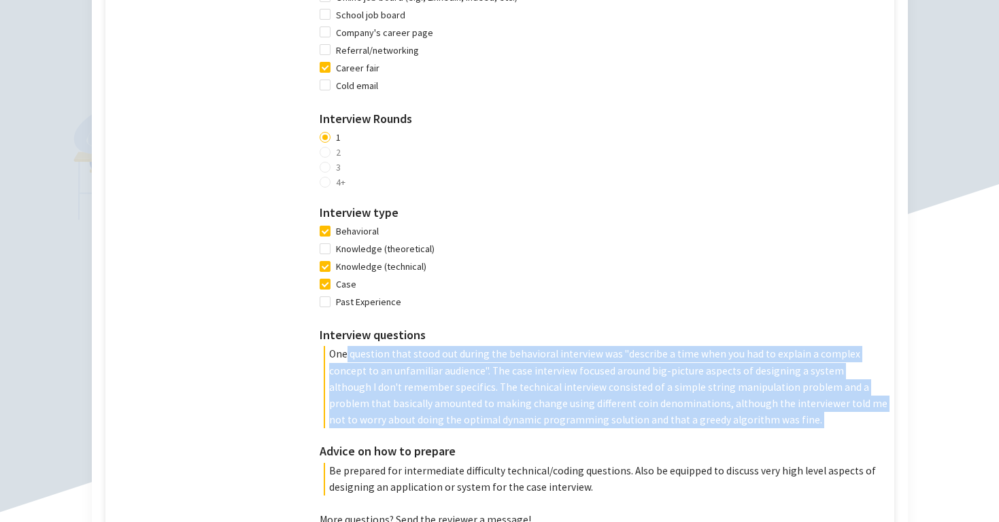  What do you see at coordinates (603, 213) in the screenshot?
I see `h3: Interview type` at bounding box center [603, 213].